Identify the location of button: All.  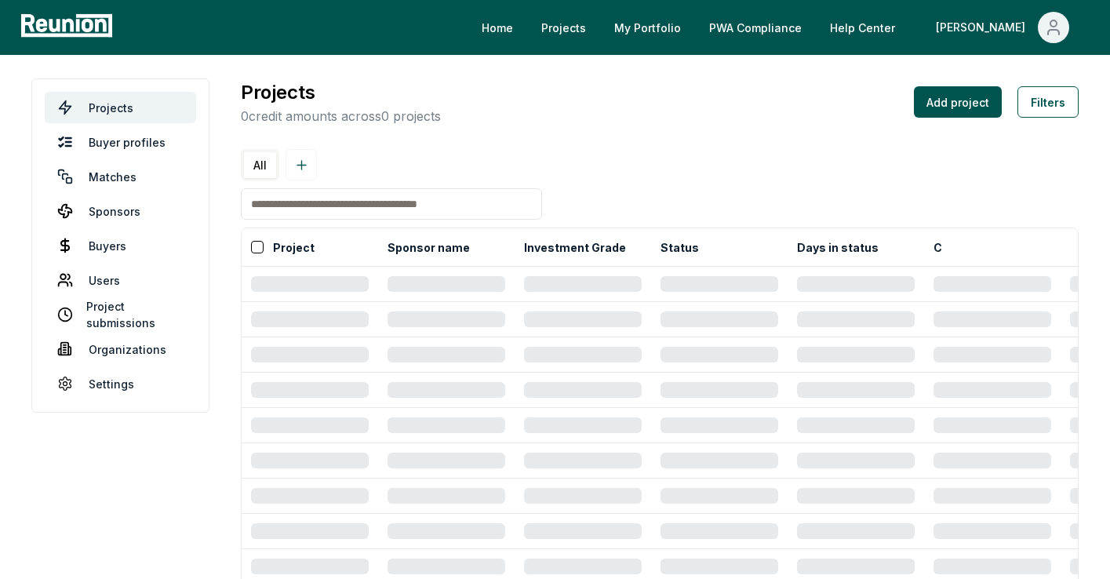
(260, 165).